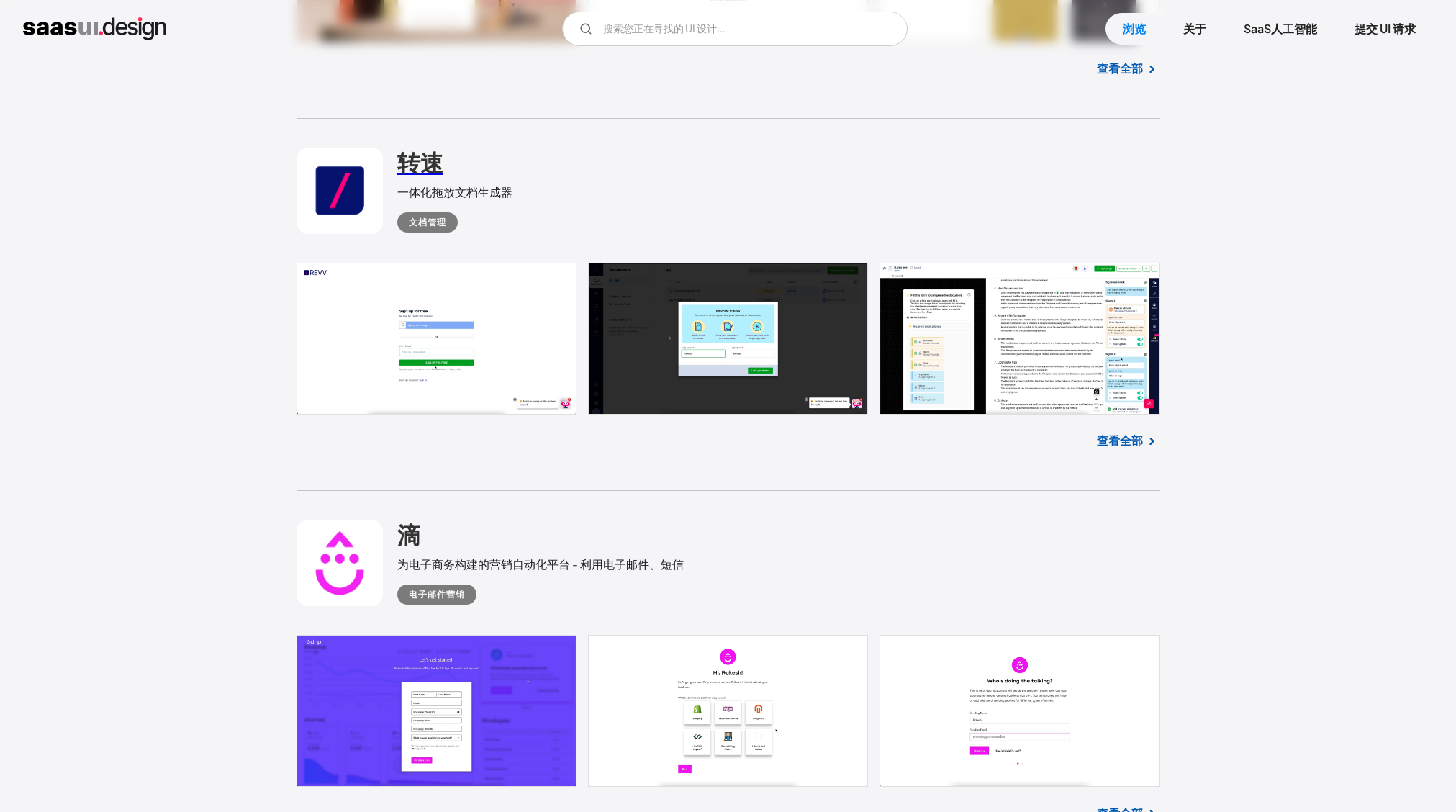  Describe the element at coordinates (1385, 29) in the screenshot. I see `a: 提交 UI 请求` at that location.